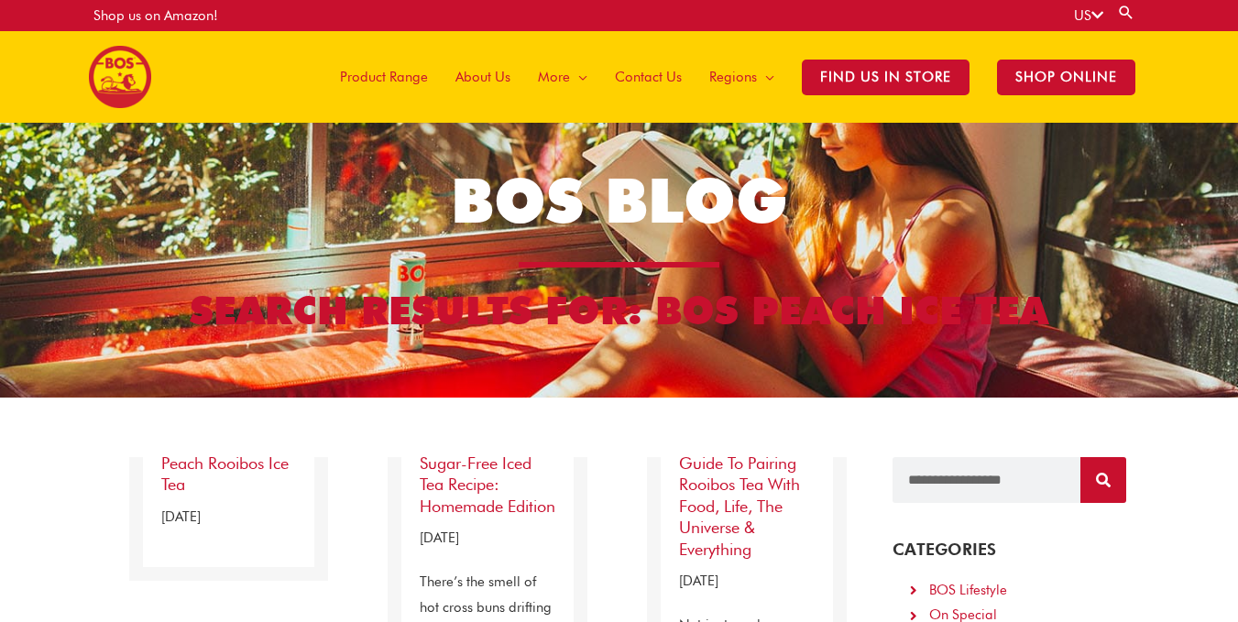  I want to click on span: SHOP ONLINE, so click(1066, 77).